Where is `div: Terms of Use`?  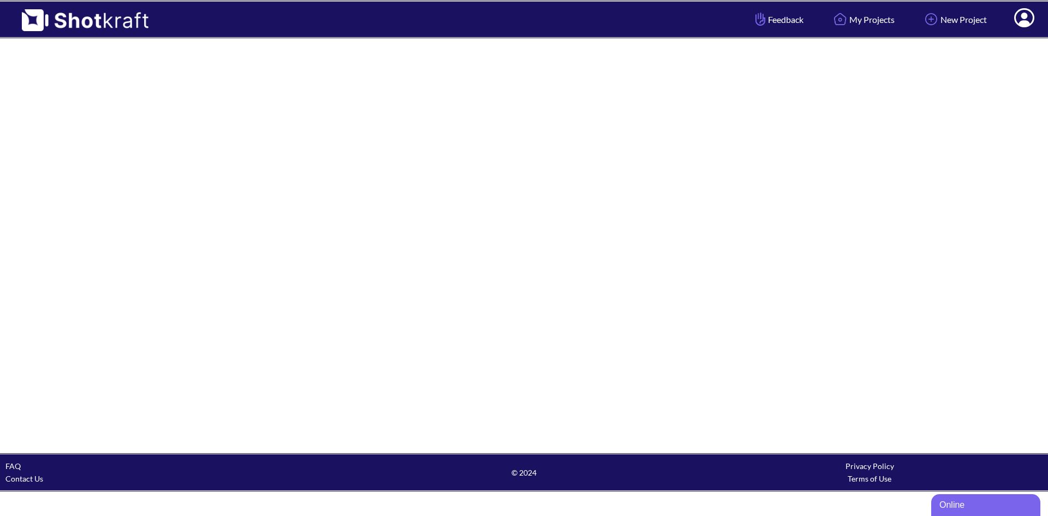 div: Terms of Use is located at coordinates (870, 478).